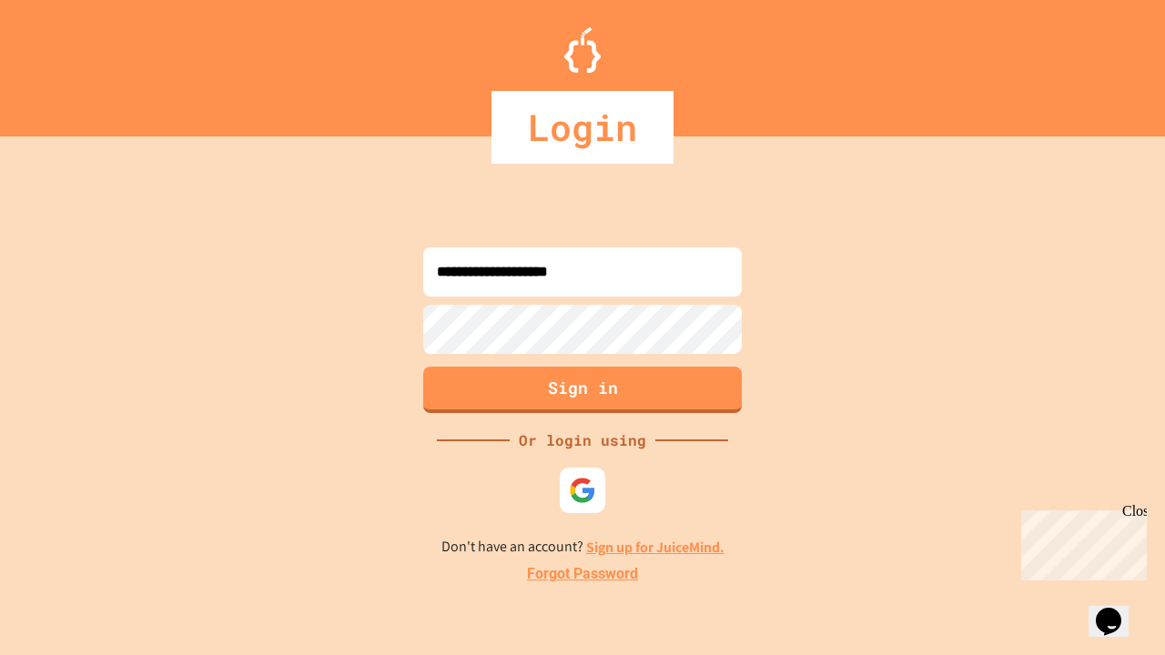 The width and height of the screenshot is (1165, 655). What do you see at coordinates (66, 61) in the screenshot?
I see `div: Chat with us now!Close` at bounding box center [66, 61].